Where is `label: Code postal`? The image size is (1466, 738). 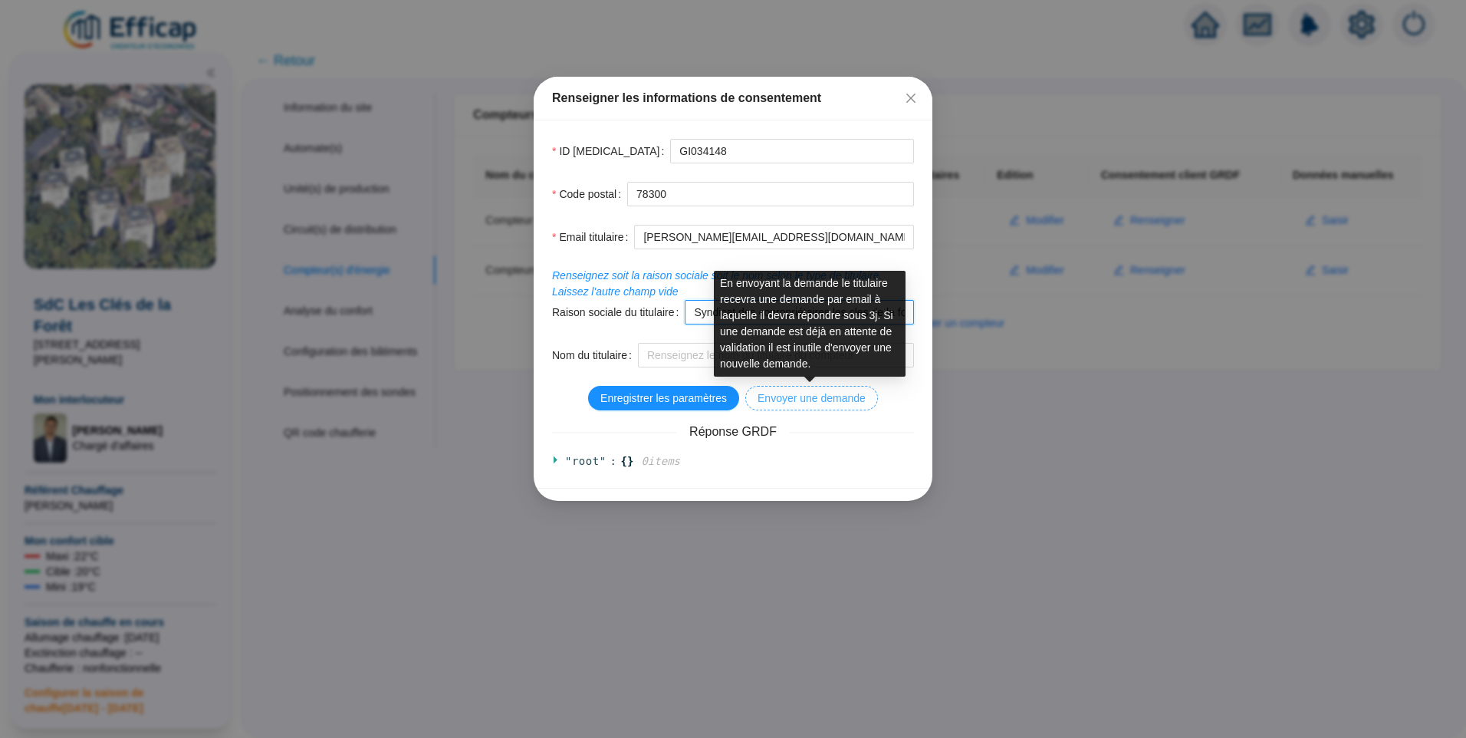
label: Code postal is located at coordinates (590, 194).